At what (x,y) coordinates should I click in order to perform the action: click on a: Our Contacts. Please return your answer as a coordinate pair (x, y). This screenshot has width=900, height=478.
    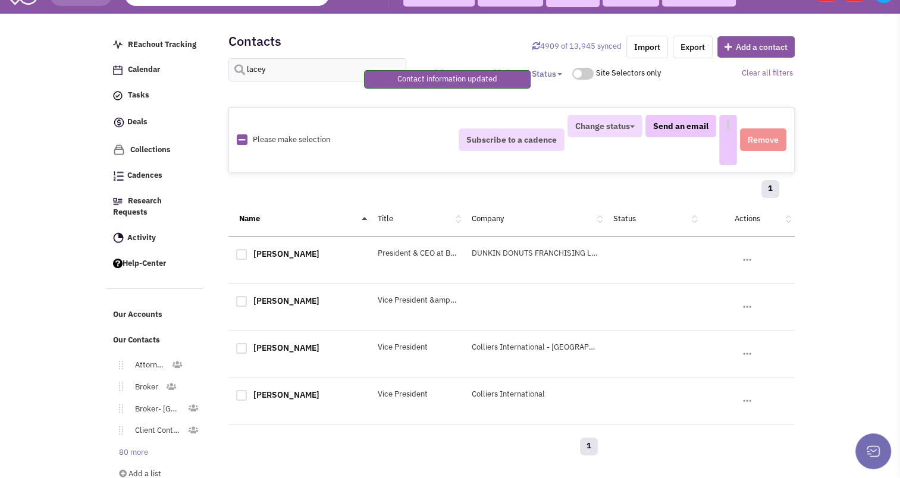
    Looking at the image, I should click on (155, 341).